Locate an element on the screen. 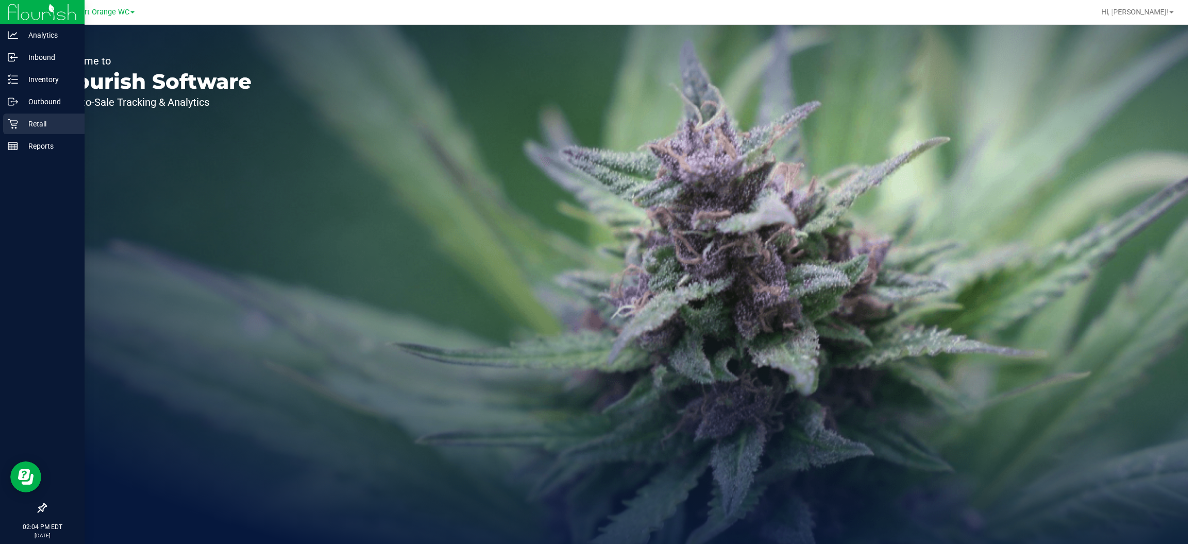 The height and width of the screenshot is (544, 1188). p: Flourish Software is located at coordinates (154, 81).